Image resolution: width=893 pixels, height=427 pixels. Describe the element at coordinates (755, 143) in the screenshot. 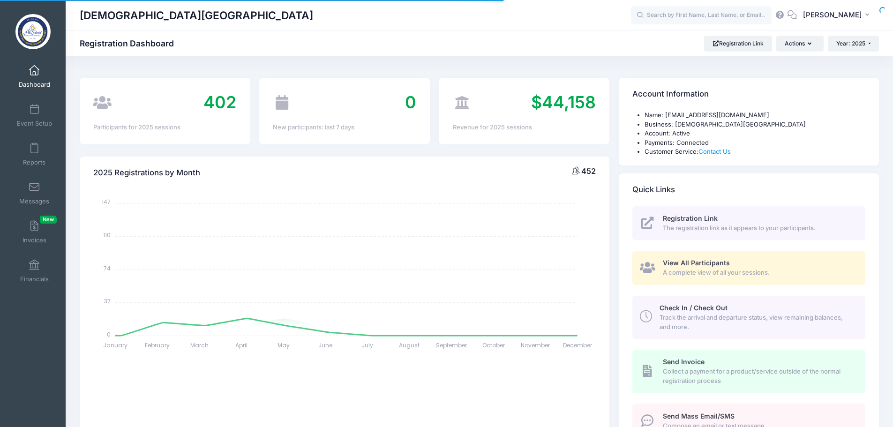

I see `li: Payments: Connected` at that location.